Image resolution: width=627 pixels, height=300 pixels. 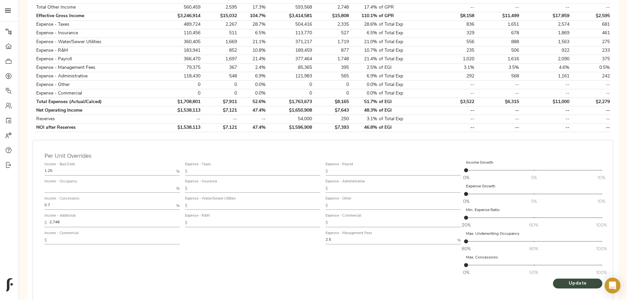 I want to click on td: 556, so click(x=451, y=42).